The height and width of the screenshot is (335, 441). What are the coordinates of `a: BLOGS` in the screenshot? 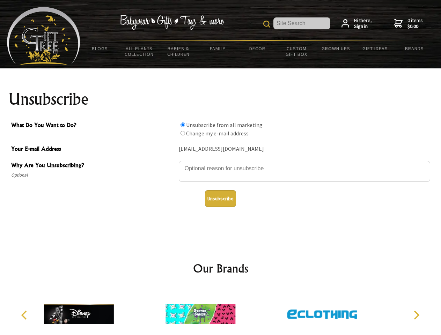 It's located at (100, 49).